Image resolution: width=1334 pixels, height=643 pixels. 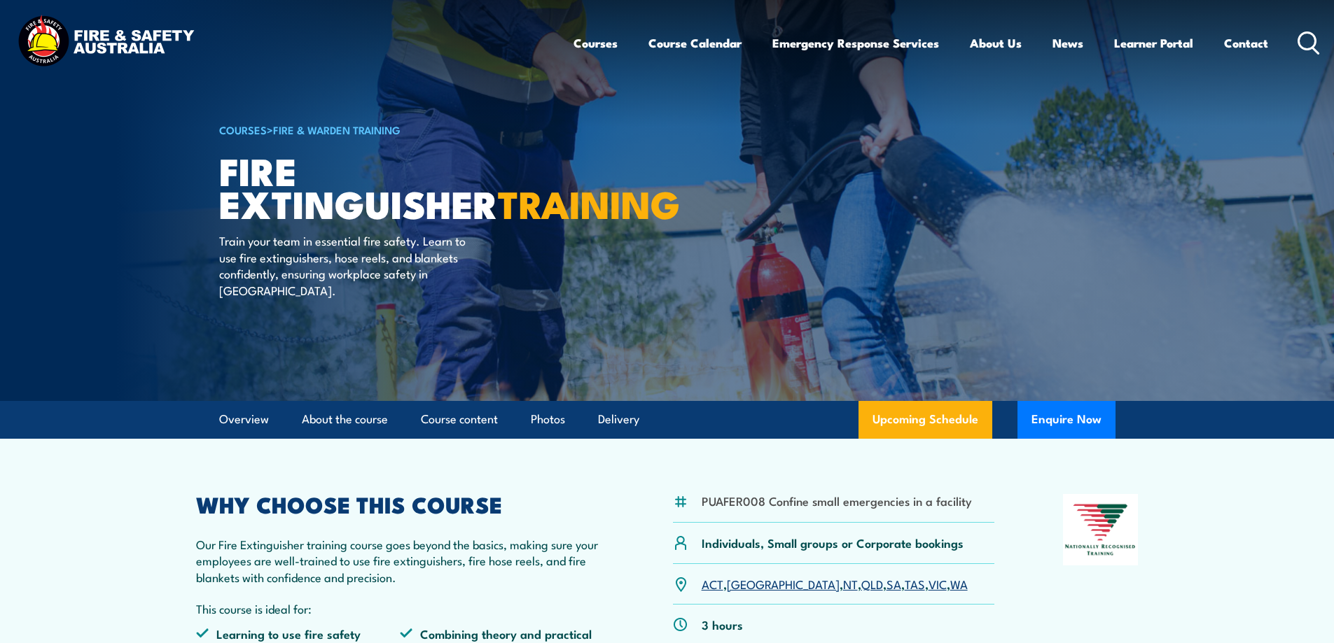 What do you see at coordinates (1066, 420) in the screenshot?
I see `button: Enquire Now` at bounding box center [1066, 420].